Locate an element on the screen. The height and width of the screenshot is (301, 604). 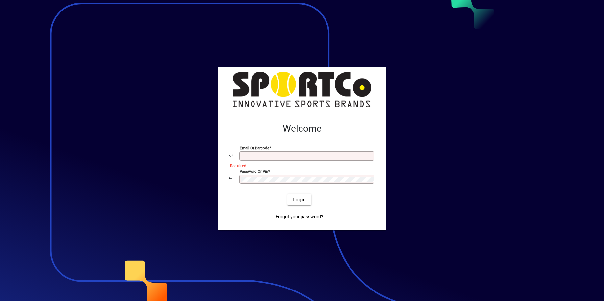
mat-error: Required is located at coordinates (300, 166).